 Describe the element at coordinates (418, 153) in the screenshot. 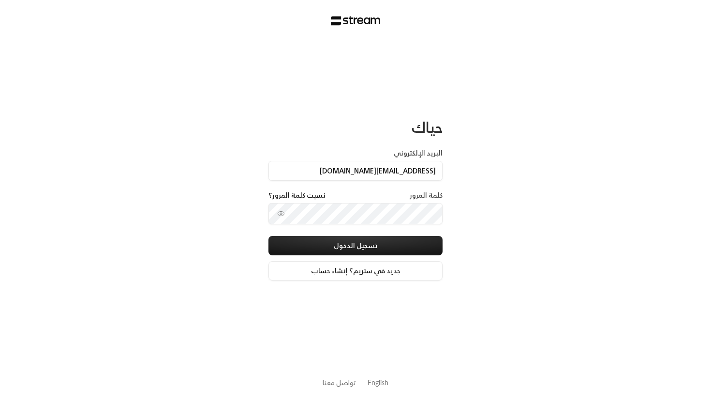

I see `label: البريد الإلكتروني` at that location.